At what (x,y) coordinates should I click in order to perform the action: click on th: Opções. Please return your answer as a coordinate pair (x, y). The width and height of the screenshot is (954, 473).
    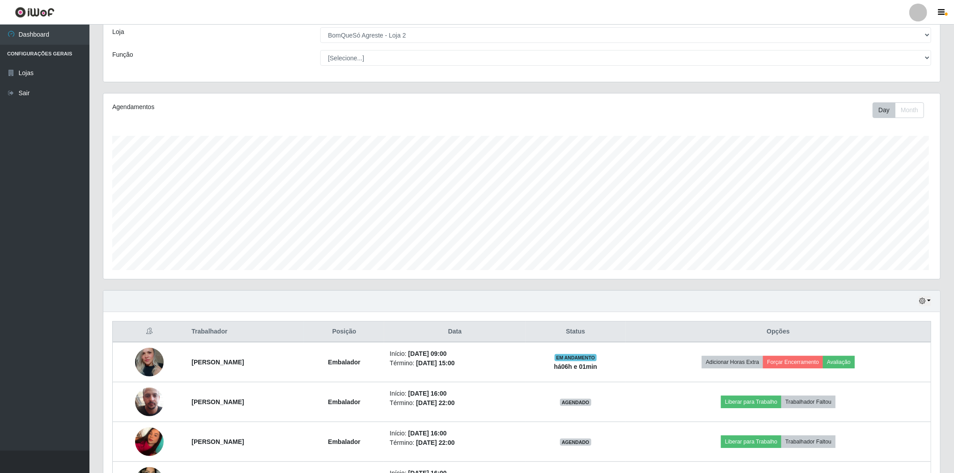
    Looking at the image, I should click on (779, 332).